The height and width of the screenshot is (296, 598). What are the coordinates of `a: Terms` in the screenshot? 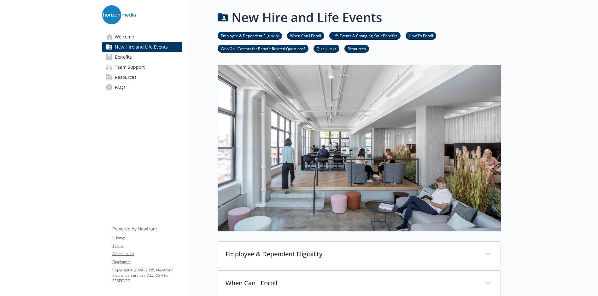 It's located at (147, 246).